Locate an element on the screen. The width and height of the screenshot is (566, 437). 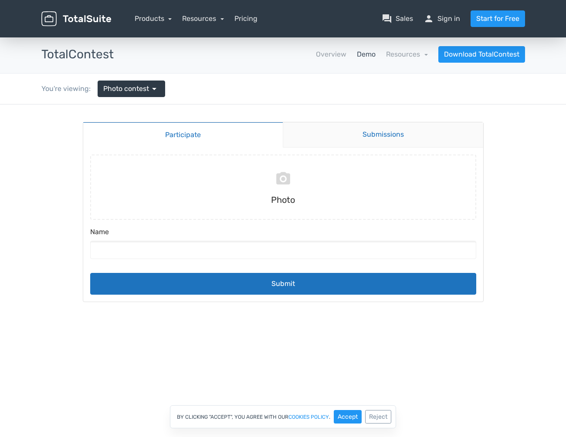
a: Download TotalContest is located at coordinates (481, 54).